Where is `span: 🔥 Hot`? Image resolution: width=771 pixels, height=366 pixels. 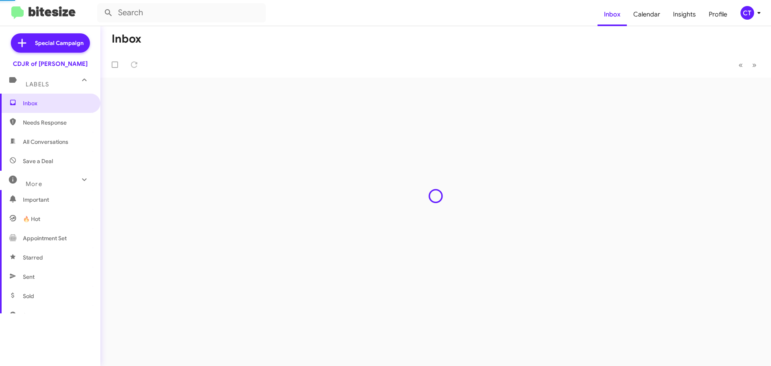
span: 🔥 Hot is located at coordinates (31, 219).